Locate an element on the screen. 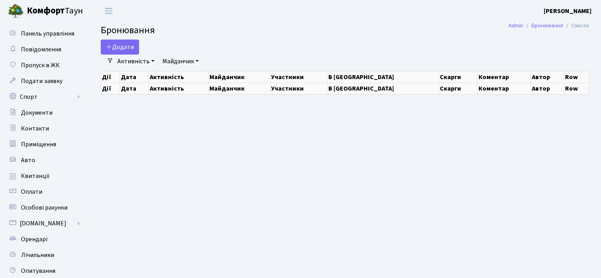 The width and height of the screenshot is (601, 278). span: Приміщення is located at coordinates (38, 144).